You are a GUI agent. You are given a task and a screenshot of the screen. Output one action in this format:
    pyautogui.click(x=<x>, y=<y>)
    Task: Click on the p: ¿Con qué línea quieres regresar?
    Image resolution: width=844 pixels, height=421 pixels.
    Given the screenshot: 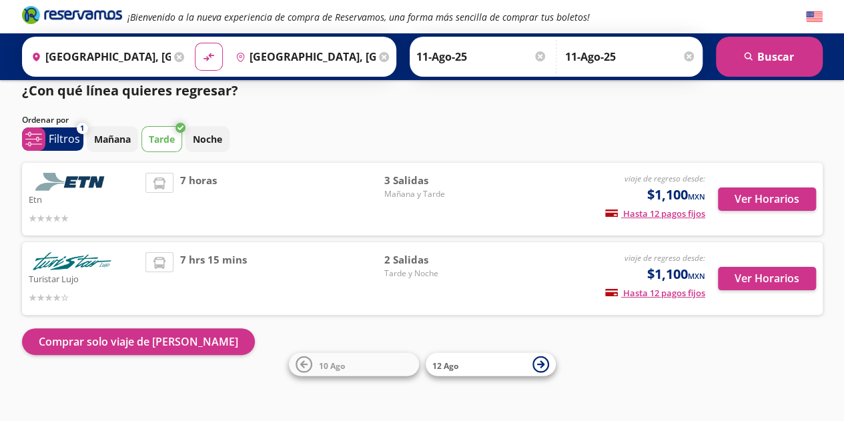 What is the action you would take?
    pyautogui.click(x=130, y=91)
    